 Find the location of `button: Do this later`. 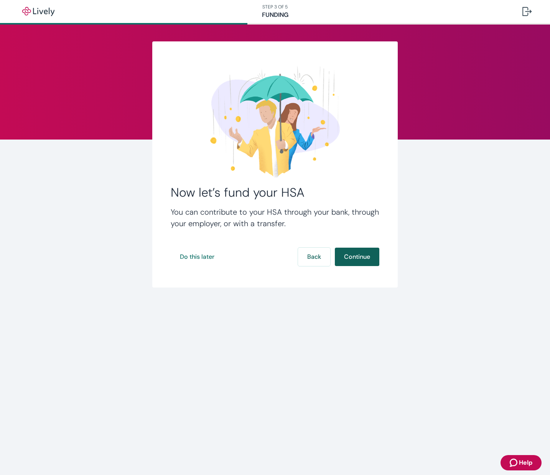

button: Do this later is located at coordinates (197, 257).